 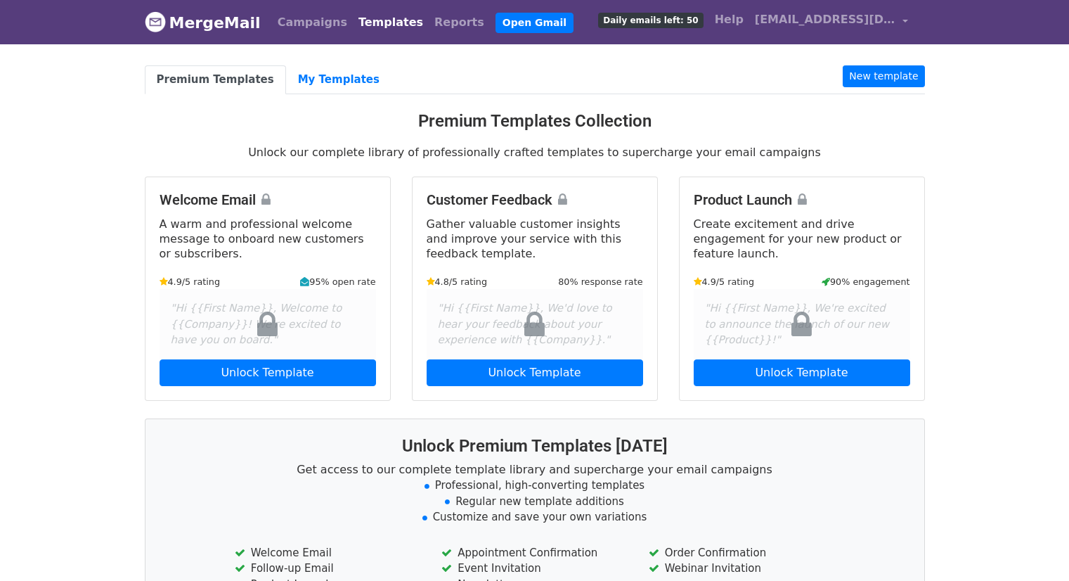 What do you see at coordinates (866, 281) in the screenshot?
I see `small: 90% engagement` at bounding box center [866, 281].